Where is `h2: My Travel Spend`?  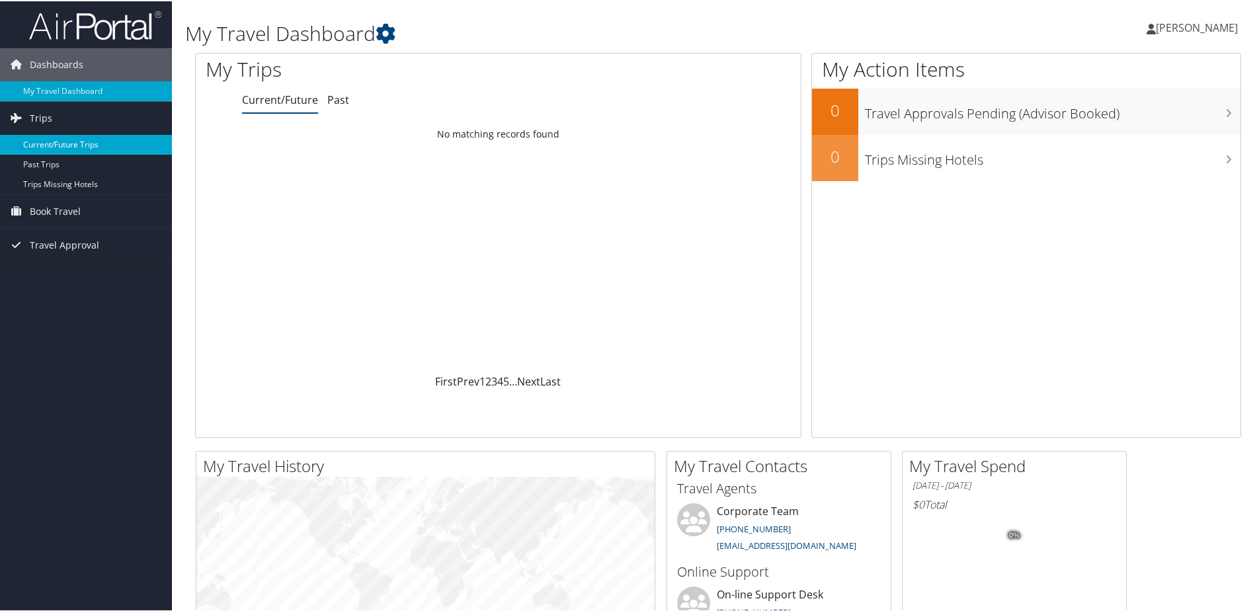
h2: My Travel Spend is located at coordinates (1017, 465).